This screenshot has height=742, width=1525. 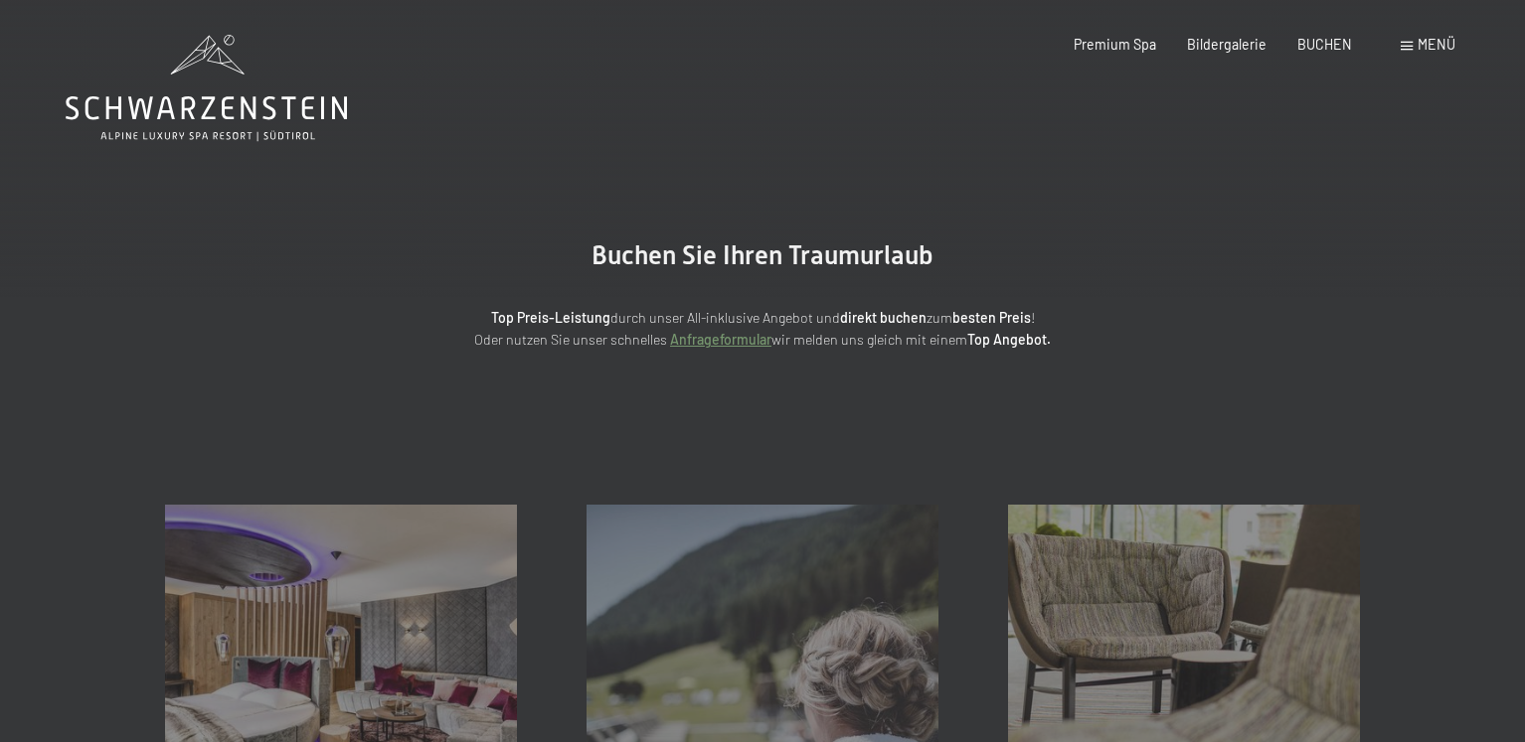 I want to click on strong: Top Preis-Leistung, so click(x=551, y=317).